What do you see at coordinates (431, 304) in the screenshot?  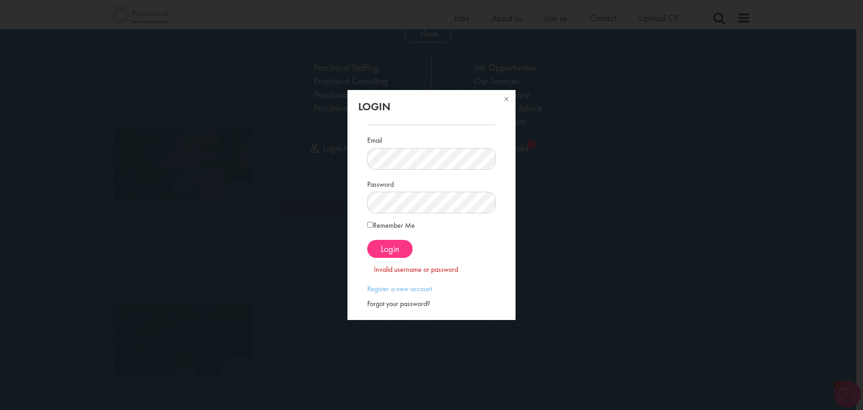 I see `div: Forgot your password?` at bounding box center [431, 304].